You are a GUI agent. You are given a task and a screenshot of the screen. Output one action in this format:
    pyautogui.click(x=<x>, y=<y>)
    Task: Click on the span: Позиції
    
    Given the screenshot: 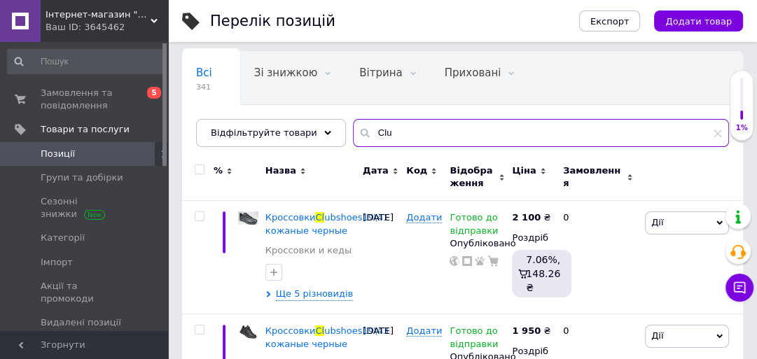 What is the action you would take?
    pyautogui.click(x=57, y=154)
    